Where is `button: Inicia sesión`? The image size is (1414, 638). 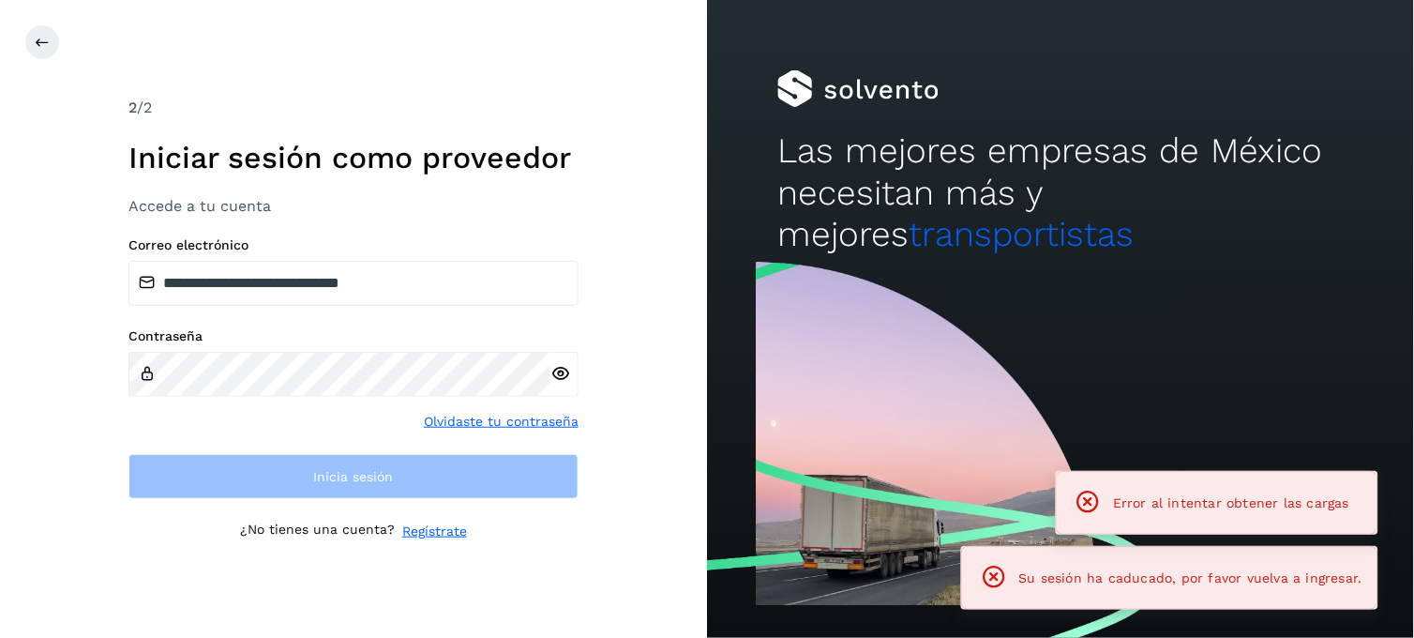
button: Inicia sesión is located at coordinates (353, 476).